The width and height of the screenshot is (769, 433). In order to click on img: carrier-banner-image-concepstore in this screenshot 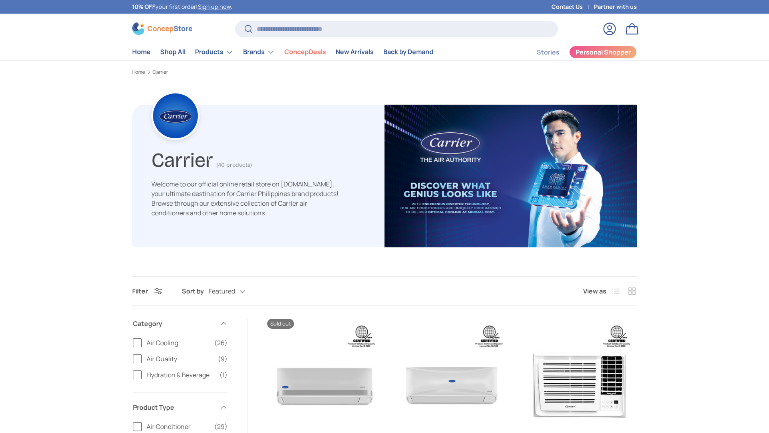, I will do `click(511, 176)`.